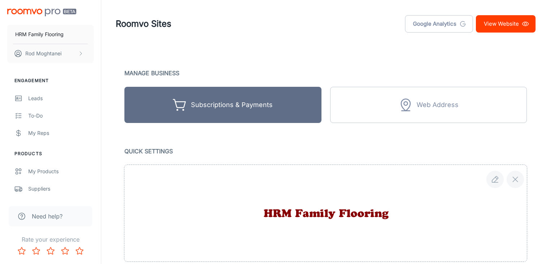 The height and width of the screenshot is (264, 550). I want to click on div: To-do, so click(61, 116).